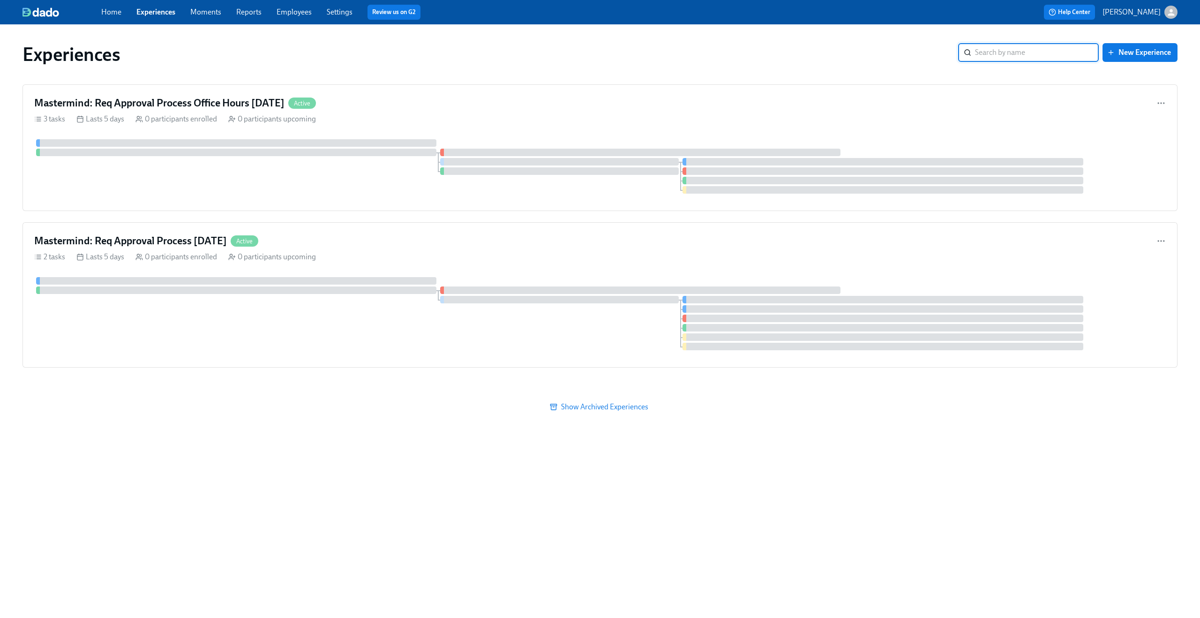  I want to click on a: Home, so click(111, 12).